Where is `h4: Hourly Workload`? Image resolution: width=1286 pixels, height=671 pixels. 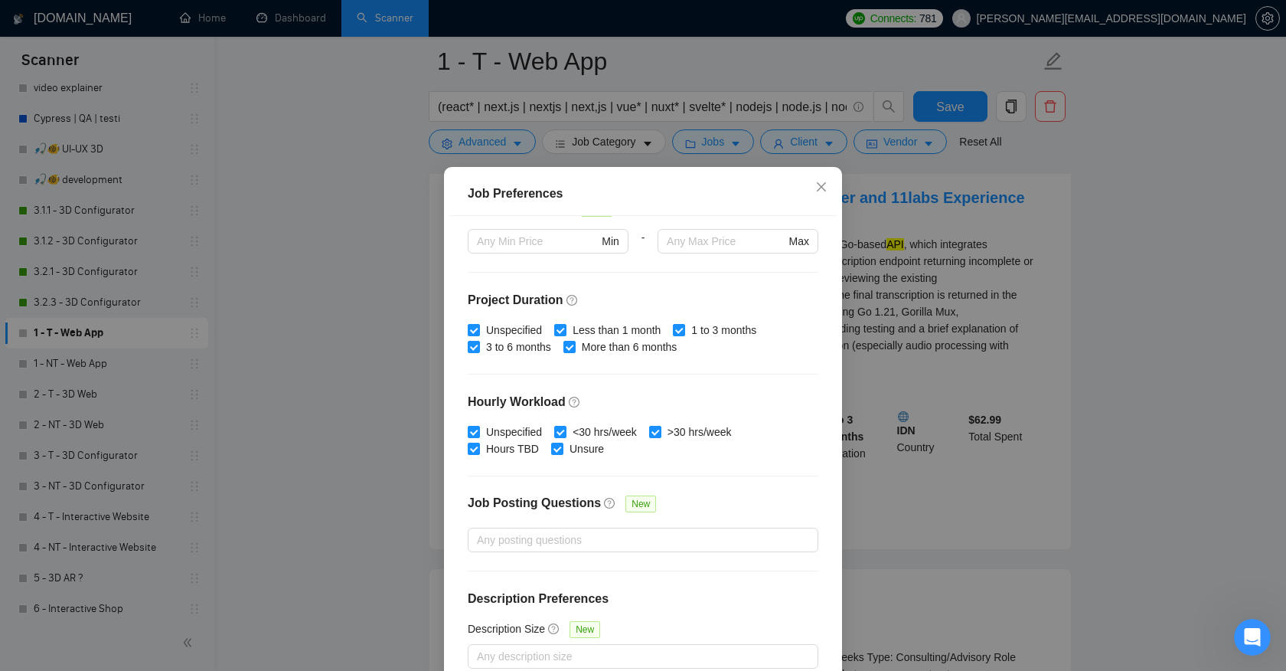
h4: Hourly Workload is located at coordinates (643, 402).